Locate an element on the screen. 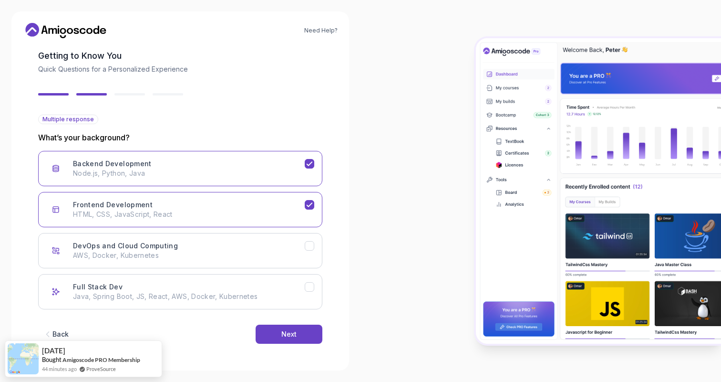 Image resolution: width=721 pixels, height=382 pixels. h3: Full Stack Dev is located at coordinates (98, 287).